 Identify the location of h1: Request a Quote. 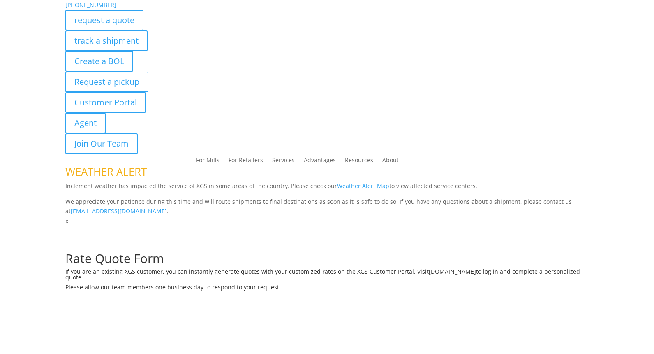
(327, 234).